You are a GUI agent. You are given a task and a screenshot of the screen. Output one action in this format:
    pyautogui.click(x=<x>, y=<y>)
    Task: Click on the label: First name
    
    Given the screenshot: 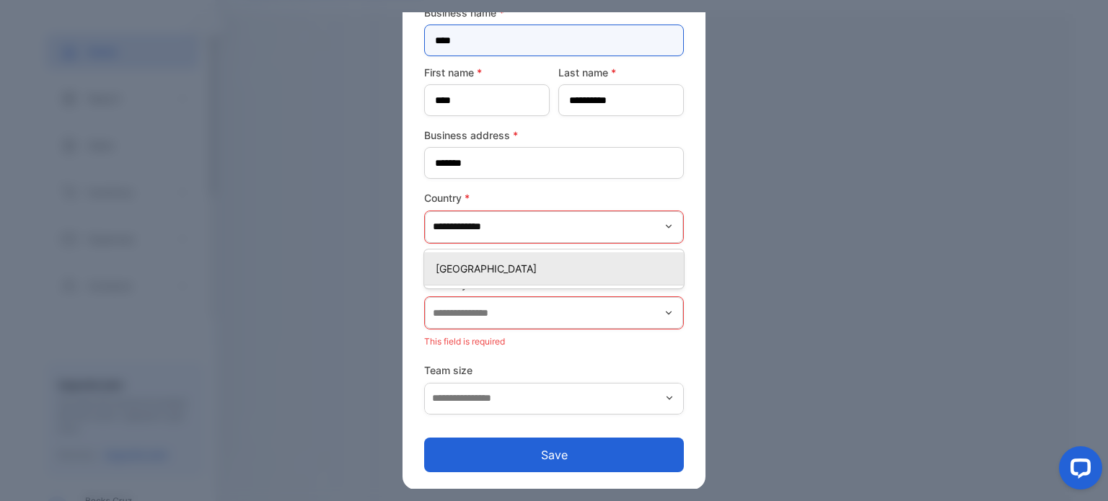 What is the action you would take?
    pyautogui.click(x=487, y=72)
    